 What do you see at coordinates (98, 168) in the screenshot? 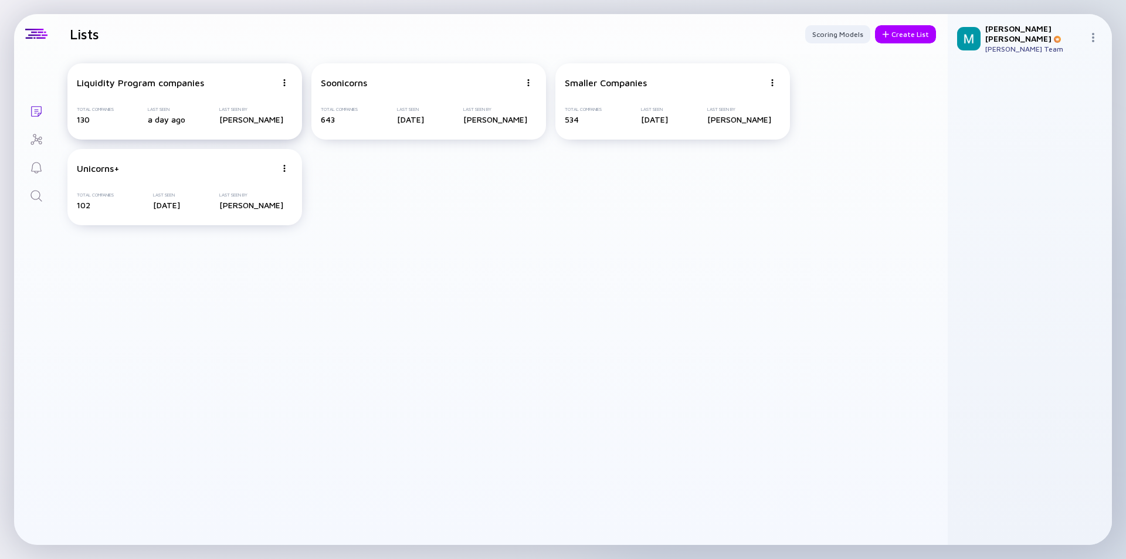
I see `div: Unicorns+` at bounding box center [98, 168].